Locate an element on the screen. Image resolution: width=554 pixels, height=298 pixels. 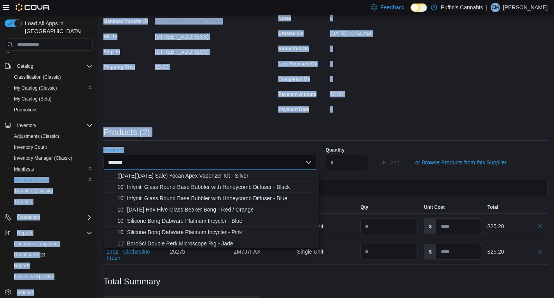
span: Add is located at coordinates (395, 162).